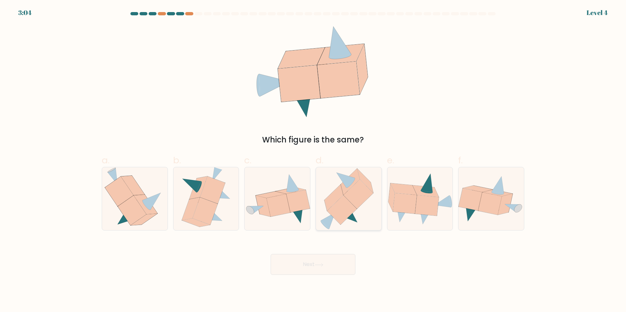 This screenshot has width=626, height=312. I want to click on span: a., so click(106, 160).